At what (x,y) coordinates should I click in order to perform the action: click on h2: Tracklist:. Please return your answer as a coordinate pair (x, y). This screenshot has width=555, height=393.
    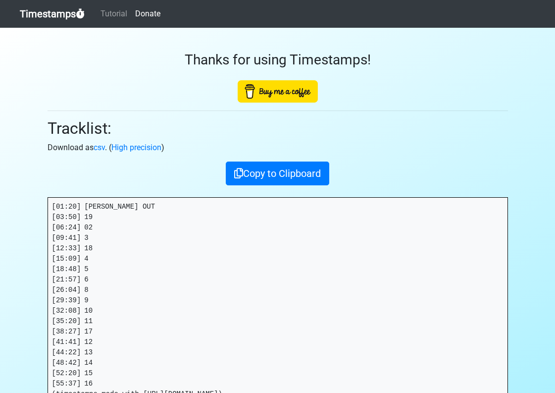
    Looking at the image, I should click on (278, 128).